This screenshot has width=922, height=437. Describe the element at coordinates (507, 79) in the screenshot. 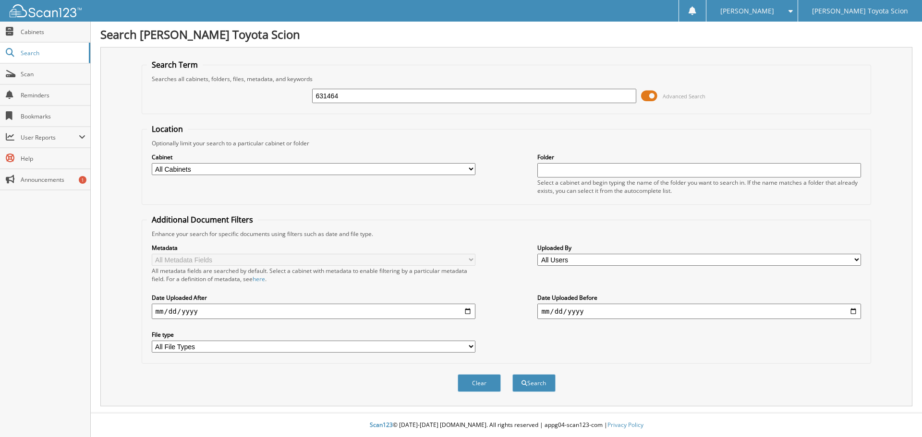

I see `div: Searches all cabinets, folders, files, metadata, and keywords` at that location.